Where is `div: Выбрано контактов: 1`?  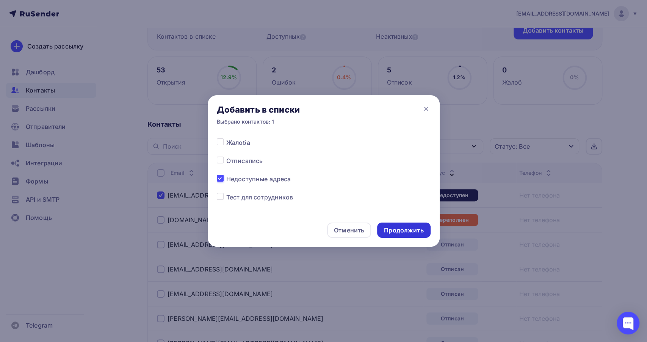
div: Выбрано контактов: 1 is located at coordinates (258, 122).